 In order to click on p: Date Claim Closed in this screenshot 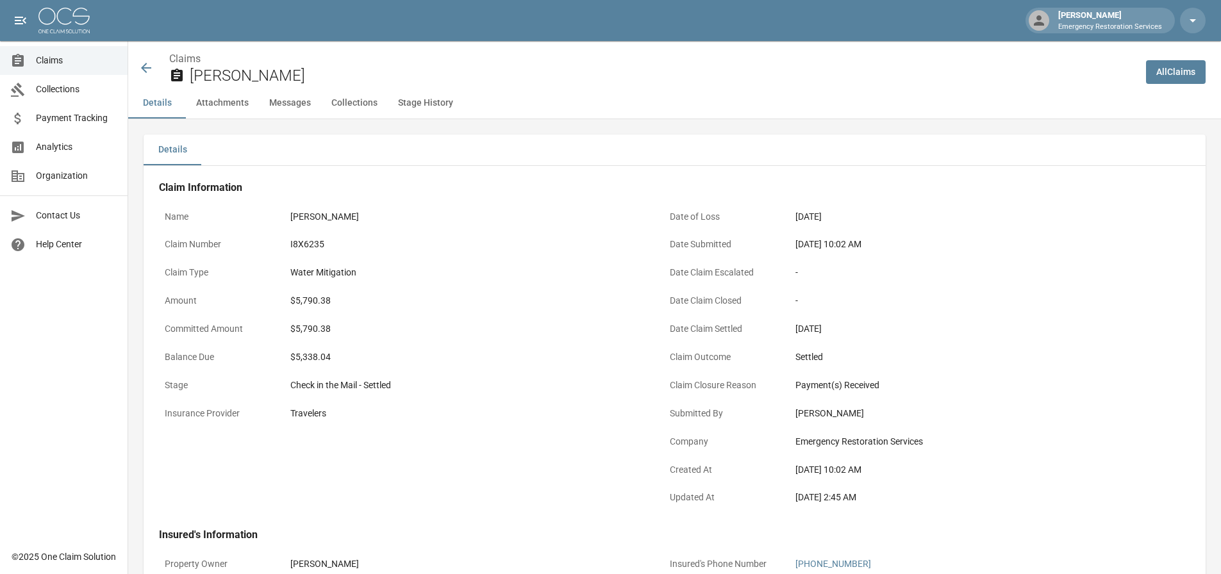, I will do `click(722, 301)`.